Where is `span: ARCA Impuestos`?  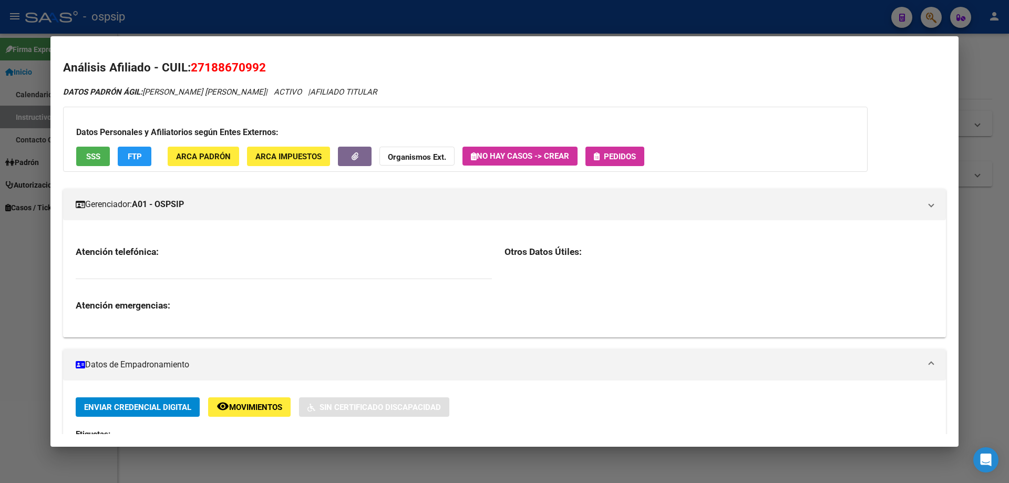 span: ARCA Impuestos is located at coordinates (289, 157).